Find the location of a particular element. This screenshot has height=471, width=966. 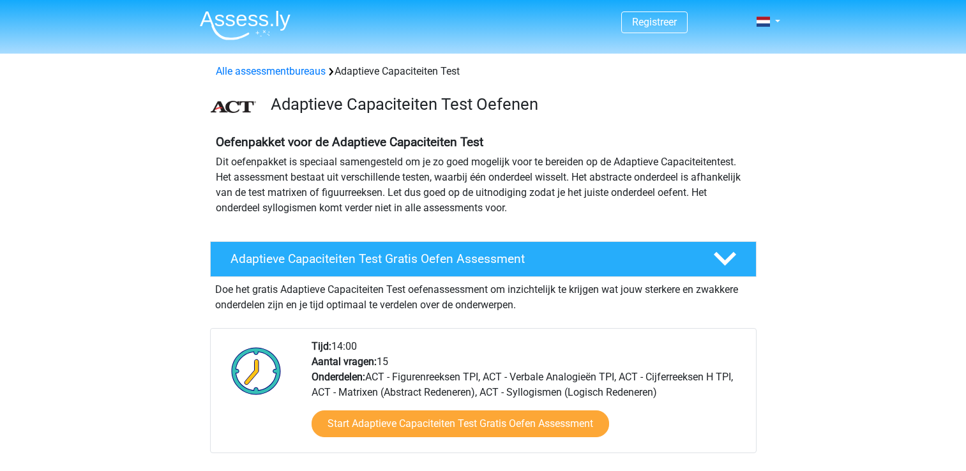

div: Doe het gratis Adaptieve Capaciteiten Test oefenassessment om inzichtelijk te krijgen wat jouw st... is located at coordinates (483, 295).